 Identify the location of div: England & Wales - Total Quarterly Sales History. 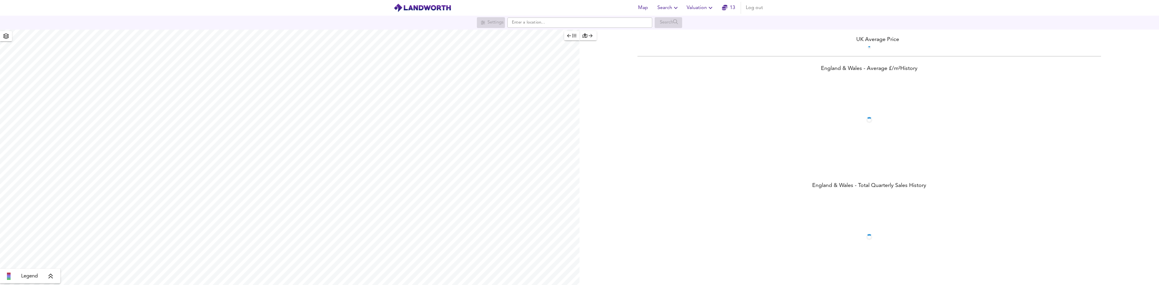
(870, 186).